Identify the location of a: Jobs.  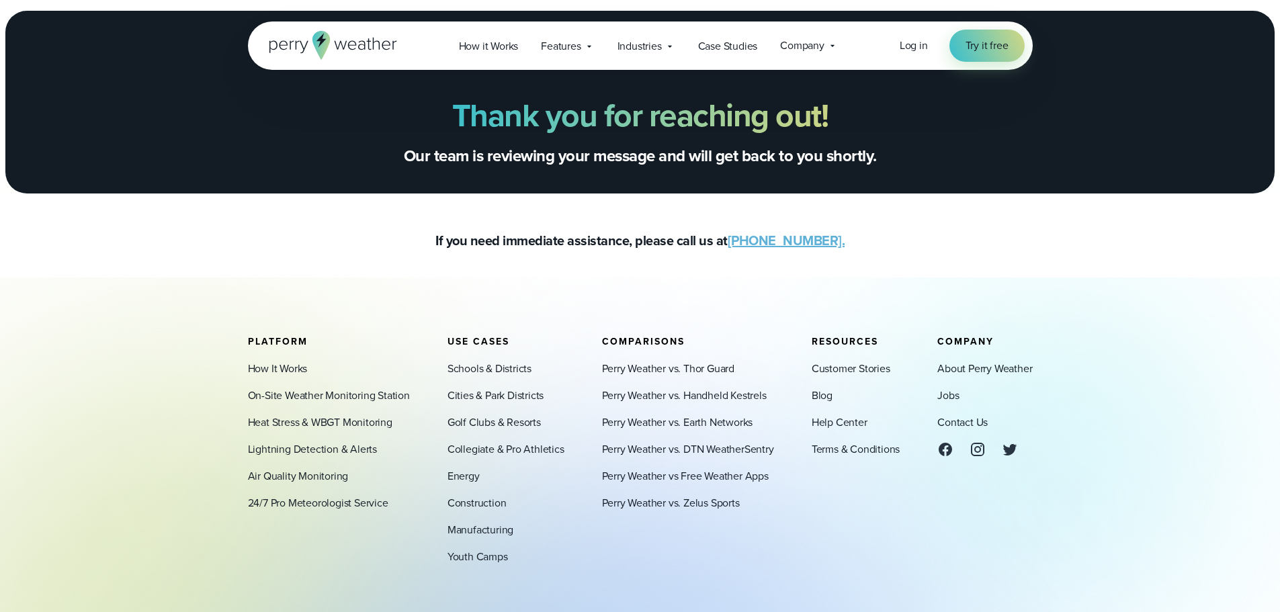
(948, 396).